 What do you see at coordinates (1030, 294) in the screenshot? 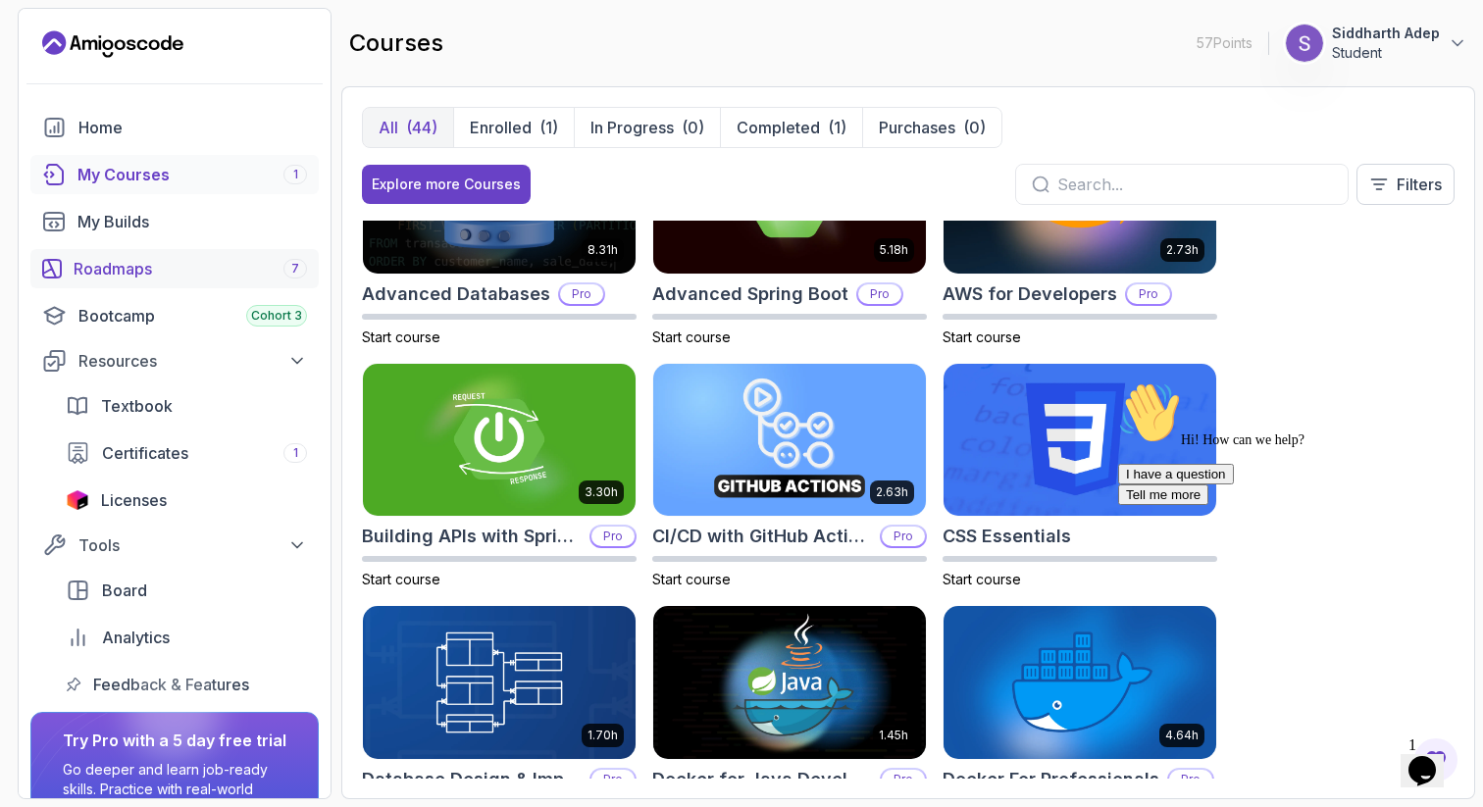
I see `h2: AWS for Developers` at bounding box center [1030, 294].